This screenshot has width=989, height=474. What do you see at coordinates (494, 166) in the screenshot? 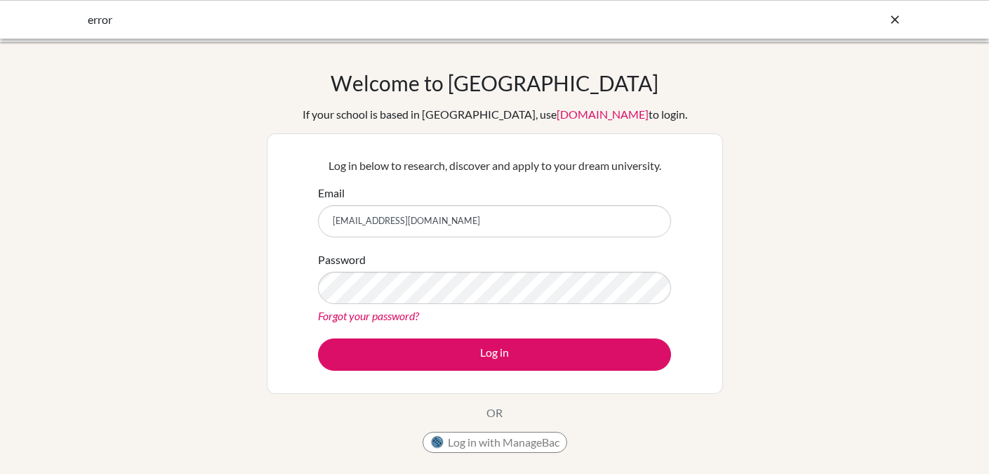
I see `p: Log in below to research, discover and apply to your dream university.` at bounding box center [494, 166].